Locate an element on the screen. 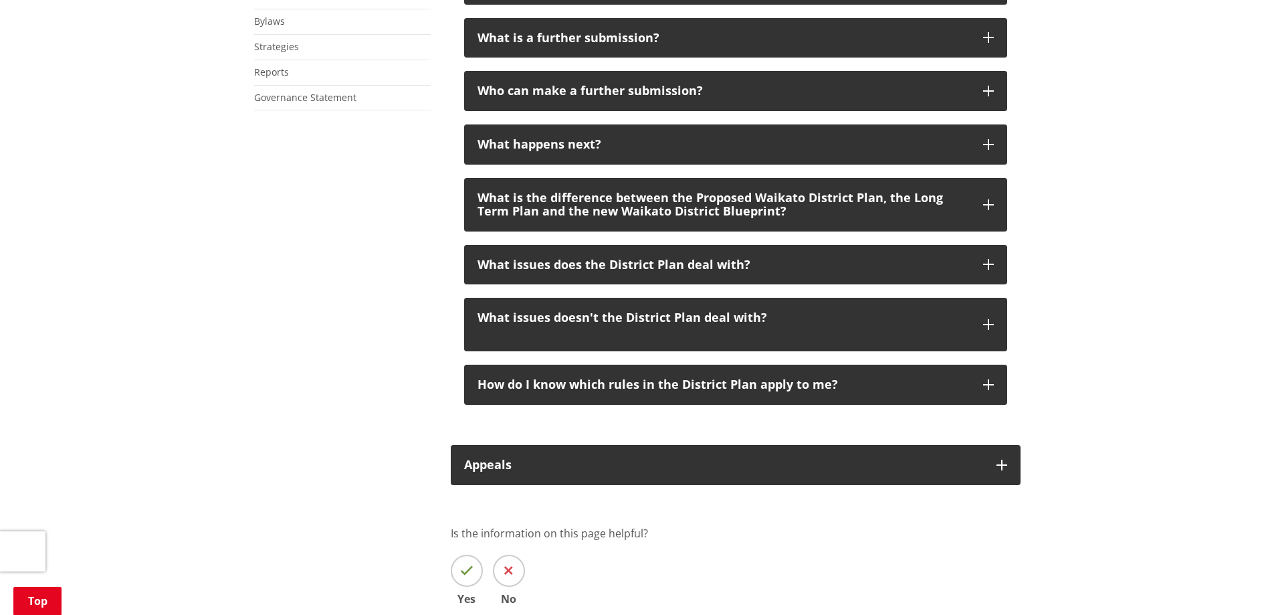 Image resolution: width=1274 pixels, height=615 pixels. button: What is the difference between the Proposed Waikato District Plan, the Long Term Plan and the new... is located at coordinates (736, 205).